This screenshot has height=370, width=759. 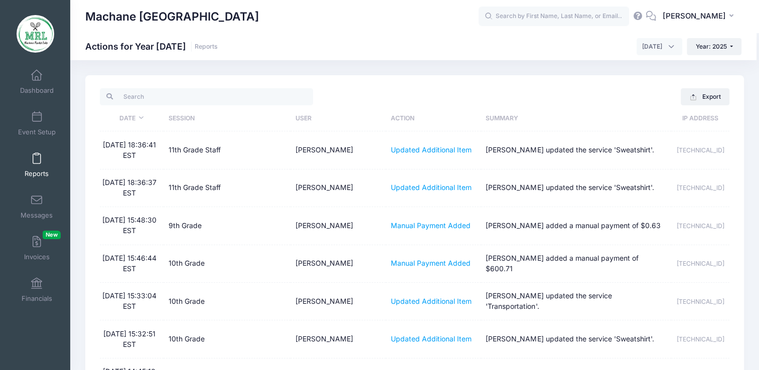 What do you see at coordinates (338, 118) in the screenshot?
I see `th: User: activate to sort column ascending` at bounding box center [338, 118].